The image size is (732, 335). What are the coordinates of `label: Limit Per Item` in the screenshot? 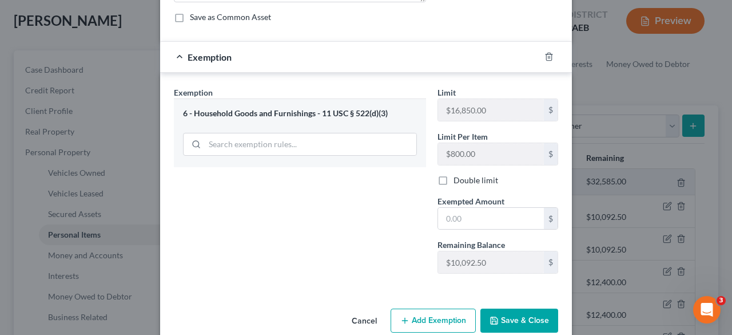 It's located at (463, 136).